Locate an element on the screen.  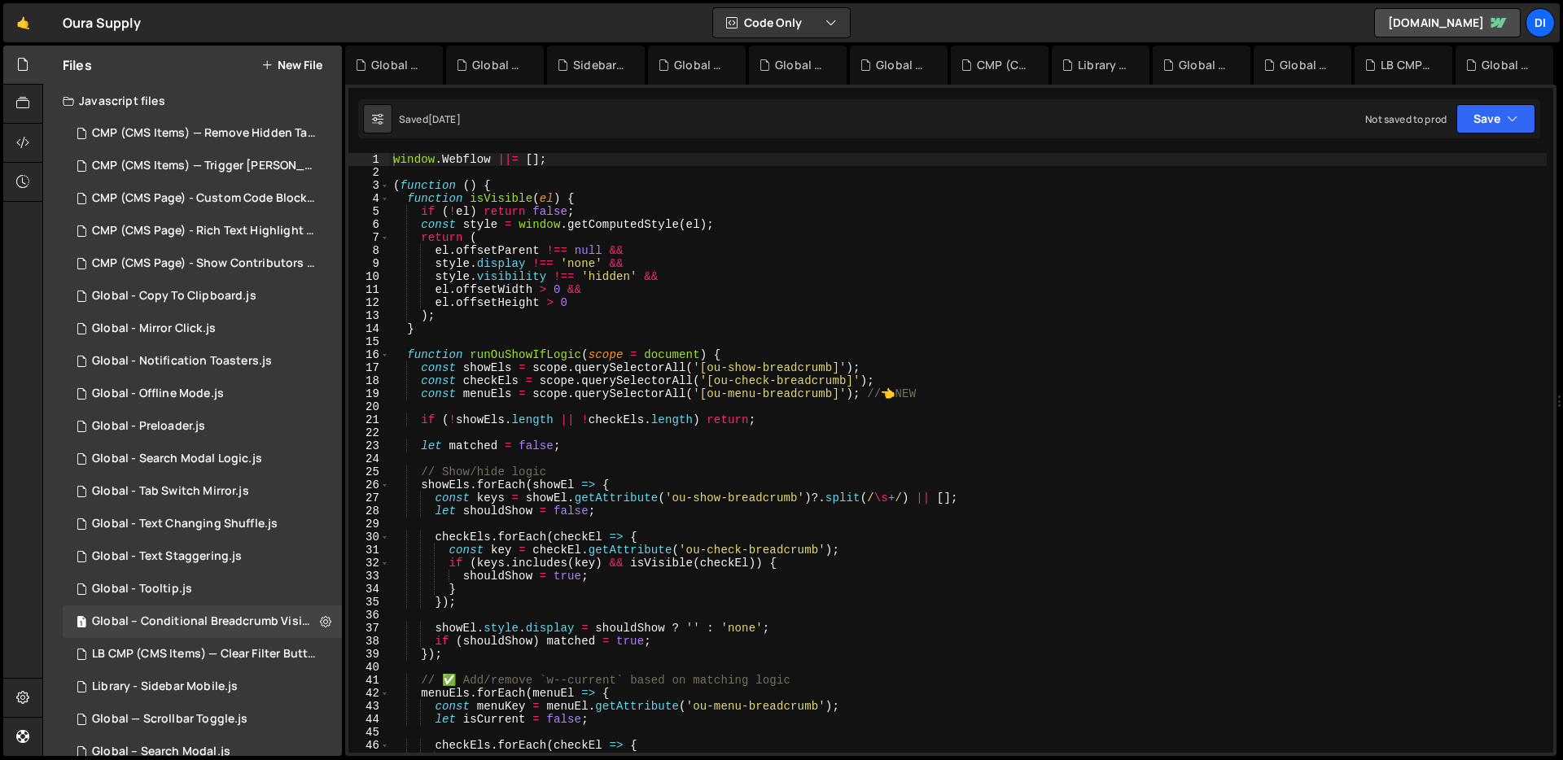
div: Global – Conditional Breadcrumb Visibility.js is located at coordinates (204, 622).